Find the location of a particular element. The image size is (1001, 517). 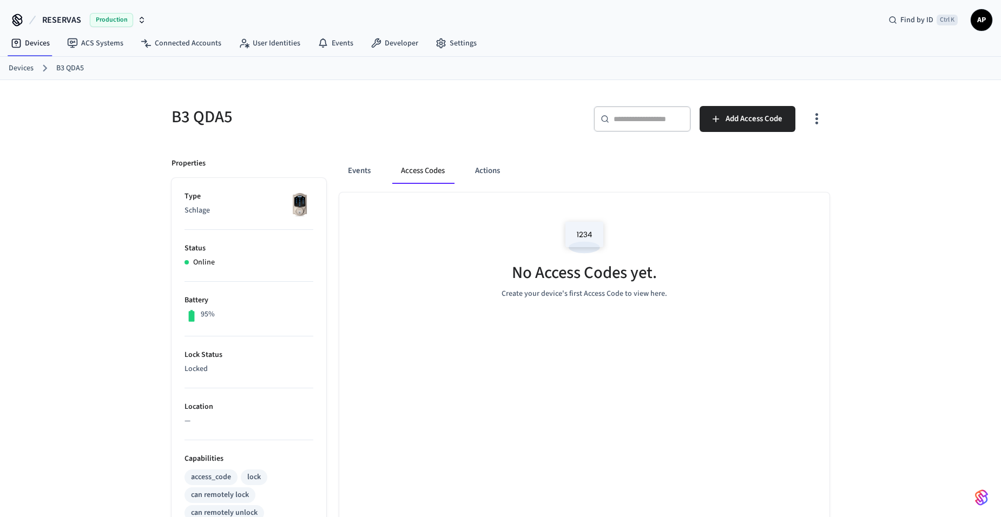

p: Properties is located at coordinates (188, 163).